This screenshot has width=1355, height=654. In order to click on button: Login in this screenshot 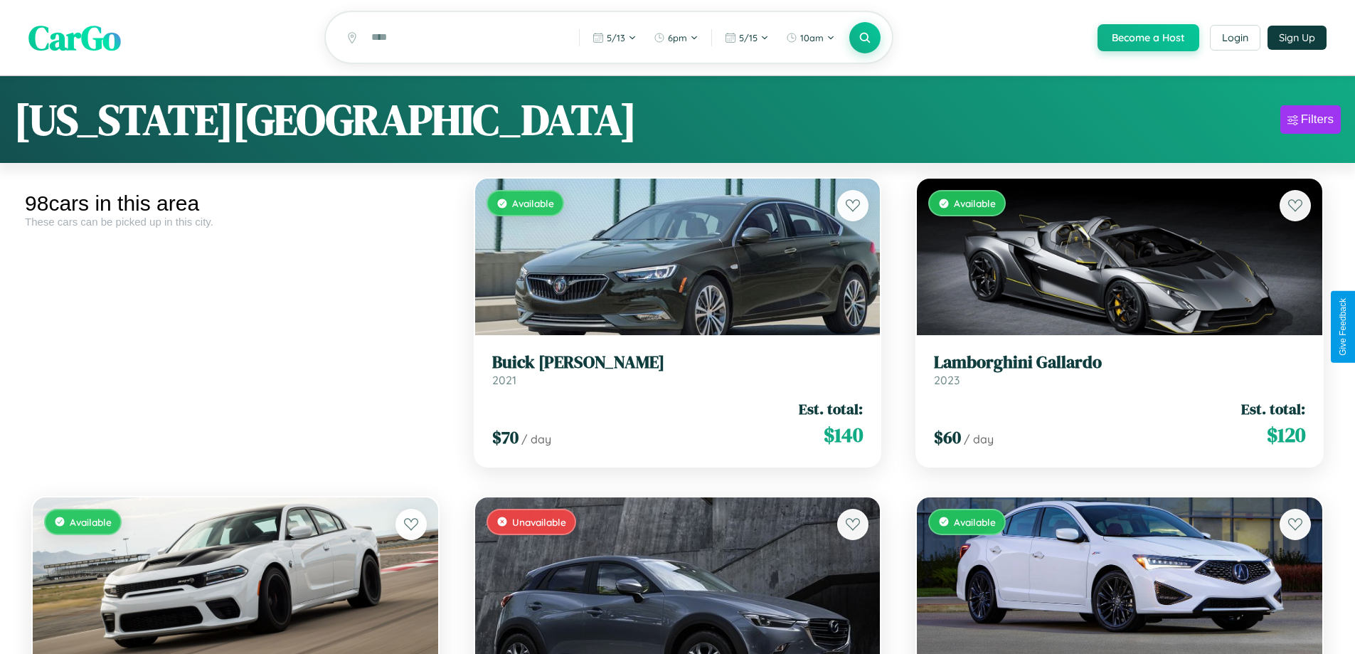, I will do `click(1235, 38)`.